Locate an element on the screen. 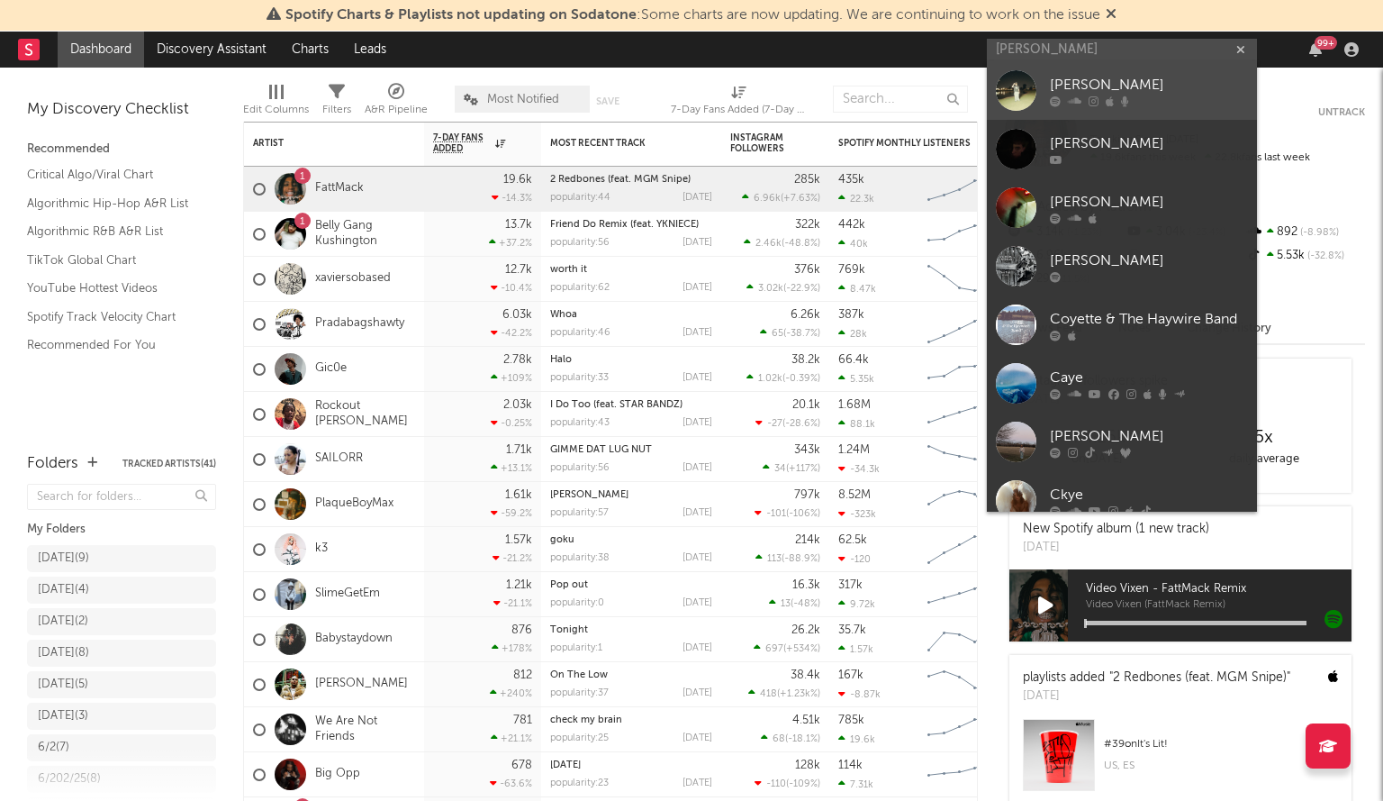  div: 2.78k is located at coordinates (518, 359).